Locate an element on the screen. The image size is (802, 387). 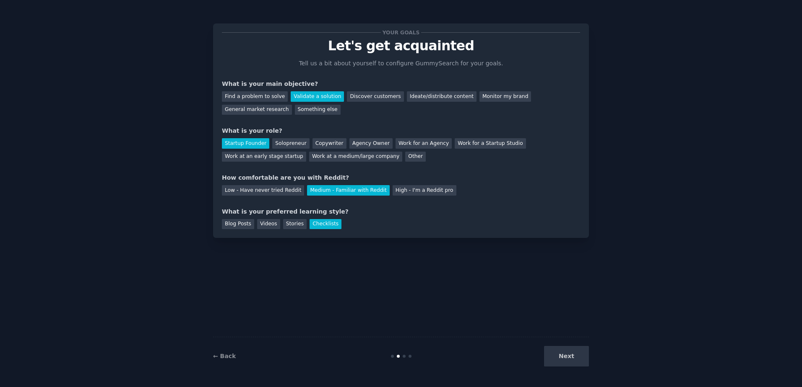
div: What is your main objective? is located at coordinates (401, 84).